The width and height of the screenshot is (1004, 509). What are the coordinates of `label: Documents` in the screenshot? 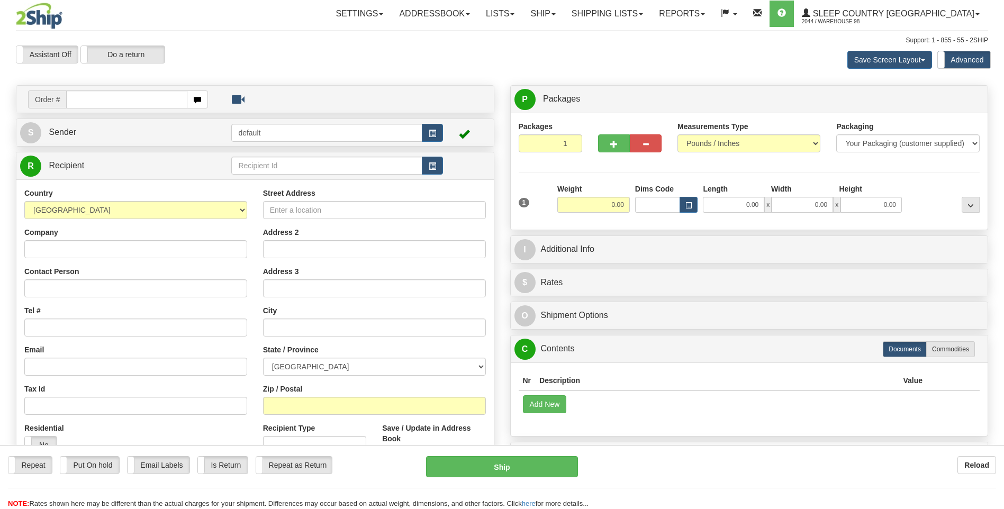 It's located at (905, 349).